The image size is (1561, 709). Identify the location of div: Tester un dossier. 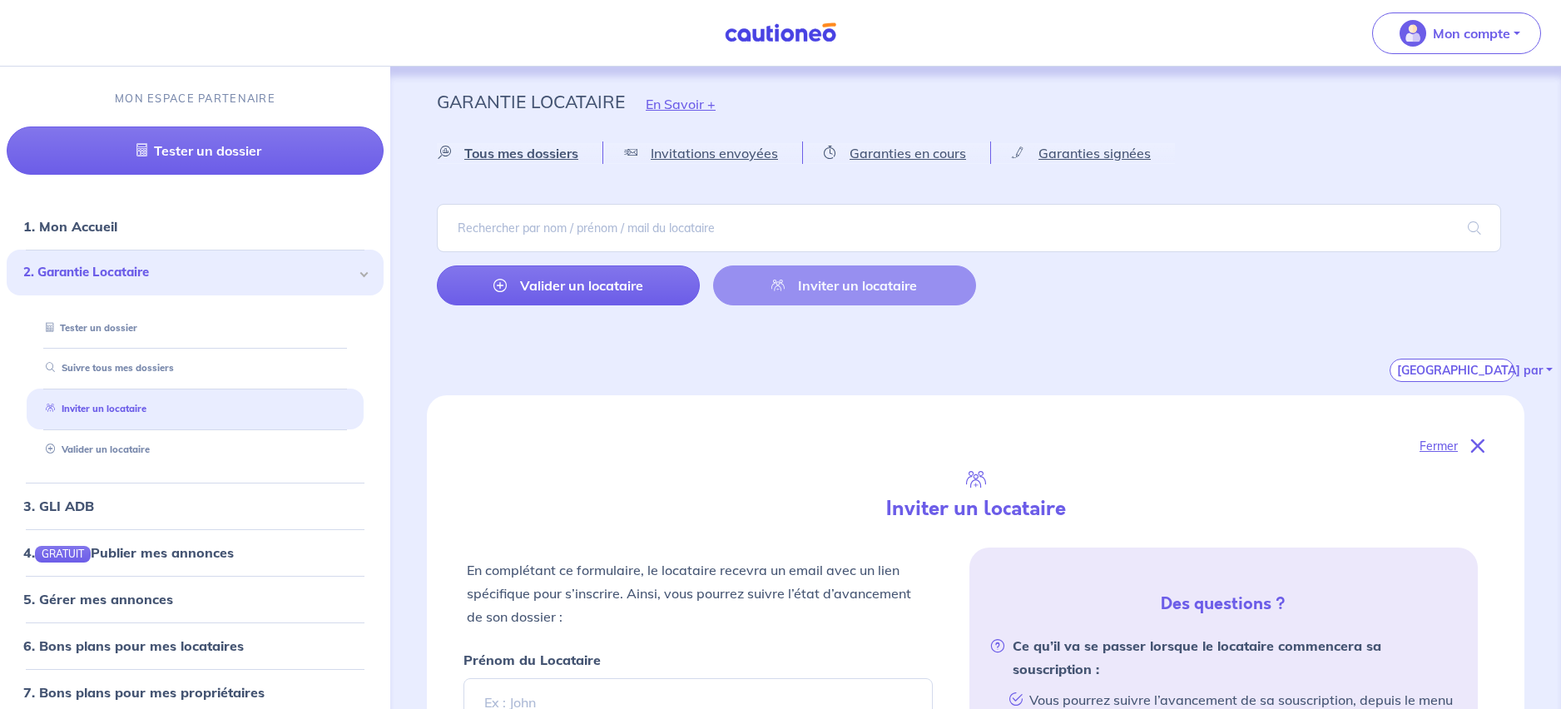
(195, 328).